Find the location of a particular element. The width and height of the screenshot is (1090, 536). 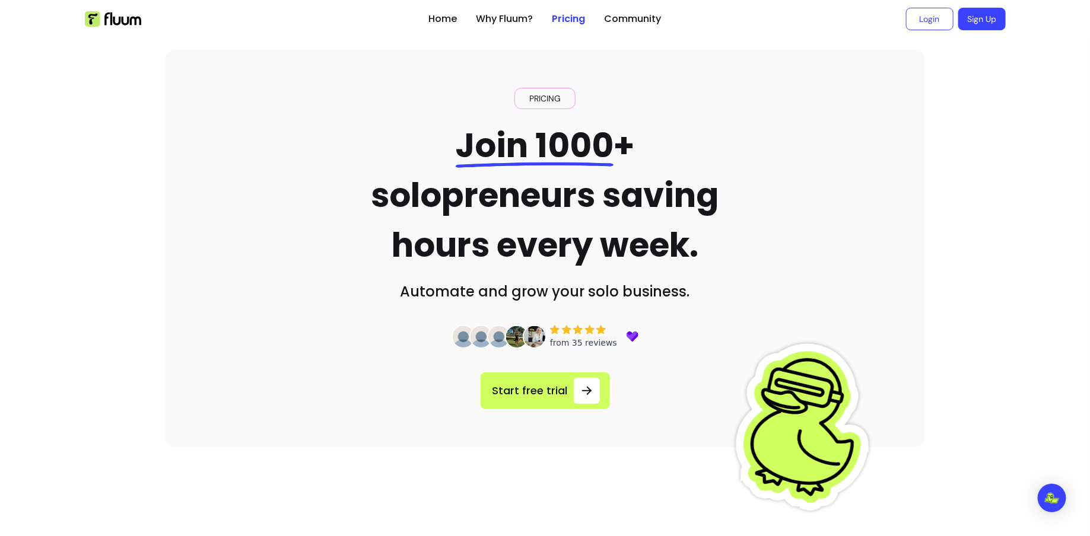

img: Fluum Logo is located at coordinates (113, 19).